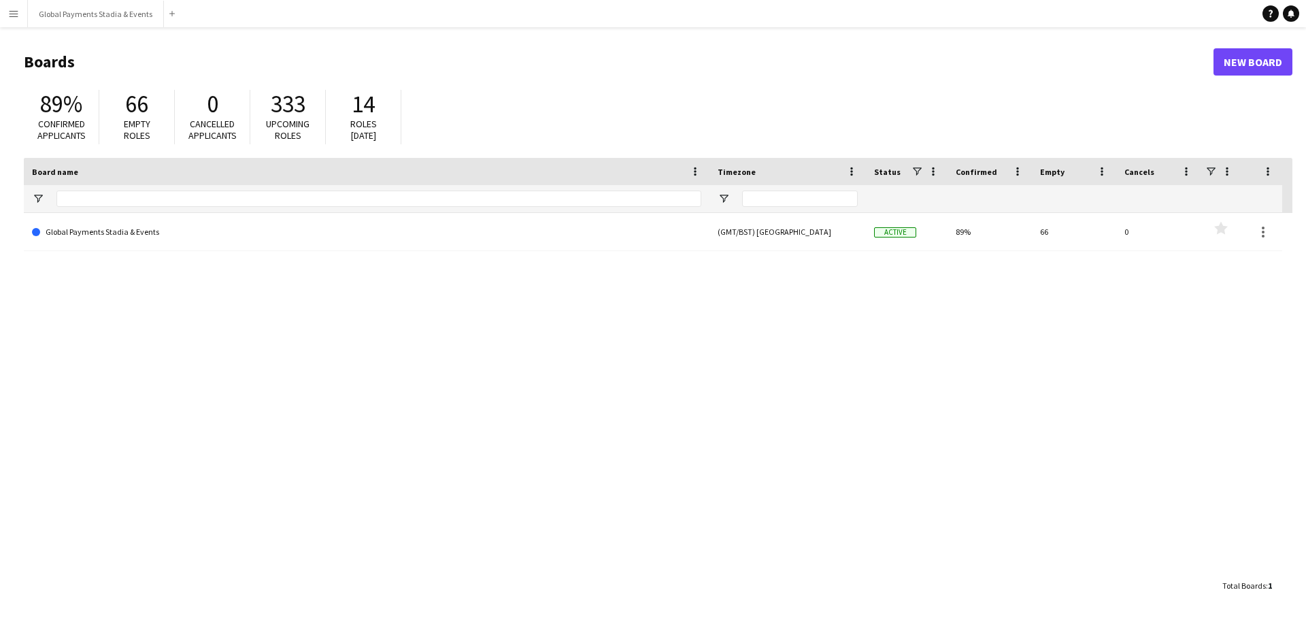  I want to click on span: Status, so click(887, 171).